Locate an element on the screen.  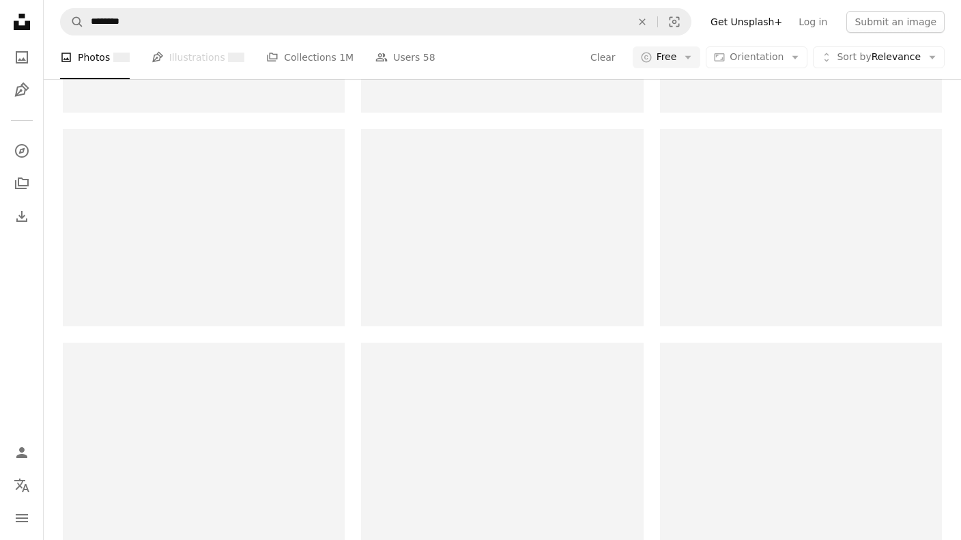
form: Find visuals sitewide is located at coordinates (375, 22).